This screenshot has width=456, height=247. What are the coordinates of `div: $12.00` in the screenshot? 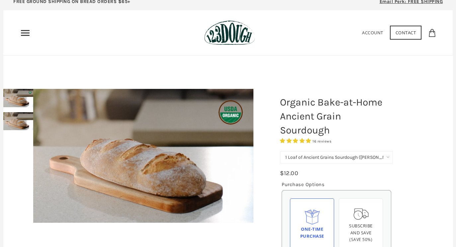 It's located at (289, 173).